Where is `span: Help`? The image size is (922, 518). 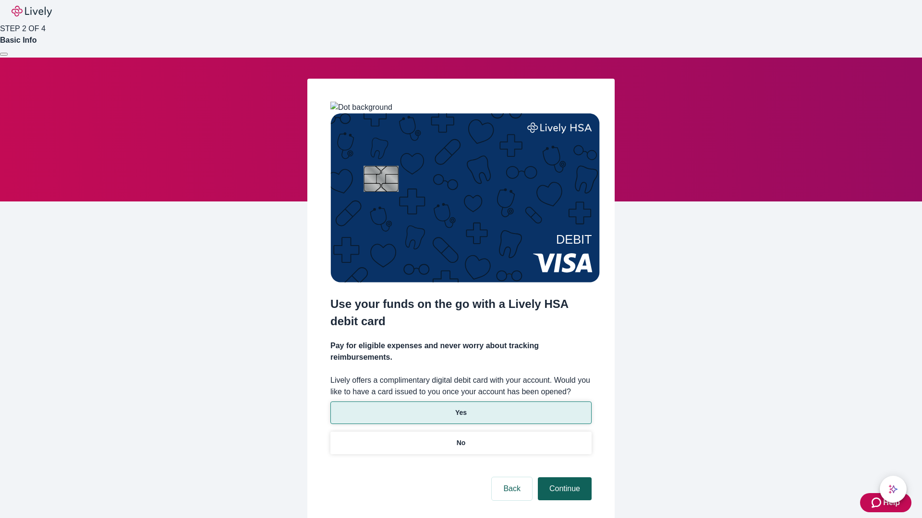 span: Help is located at coordinates (891, 503).